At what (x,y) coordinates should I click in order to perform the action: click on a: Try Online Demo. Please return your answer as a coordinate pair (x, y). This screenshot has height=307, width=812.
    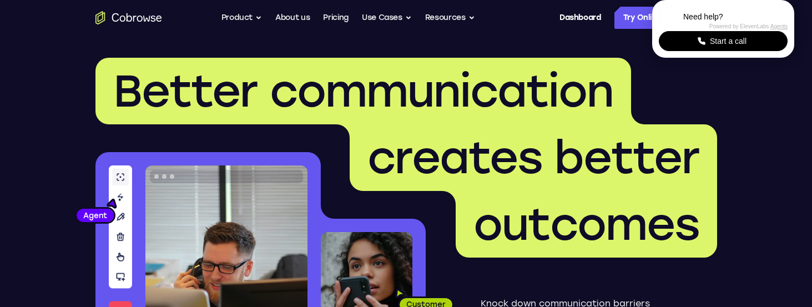
    Looking at the image, I should click on (665, 18).